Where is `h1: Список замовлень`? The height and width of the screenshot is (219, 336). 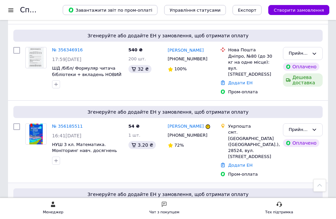 h1: Список замовлень is located at coordinates (54, 10).